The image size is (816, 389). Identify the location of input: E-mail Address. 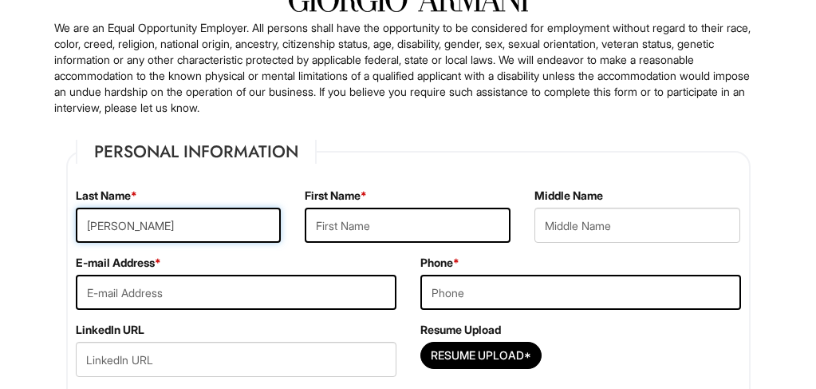
(236, 292).